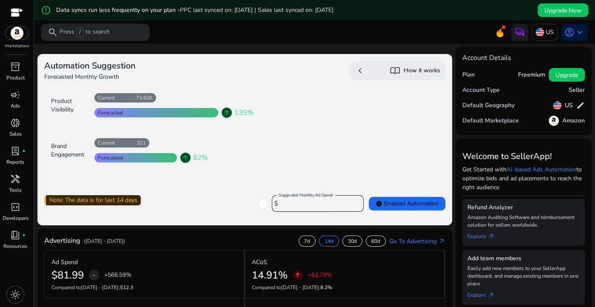 This screenshot has height=307, width=595. What do you see at coordinates (146, 98) in the screenshot?
I see `div: 73.62K` at bounding box center [146, 98].